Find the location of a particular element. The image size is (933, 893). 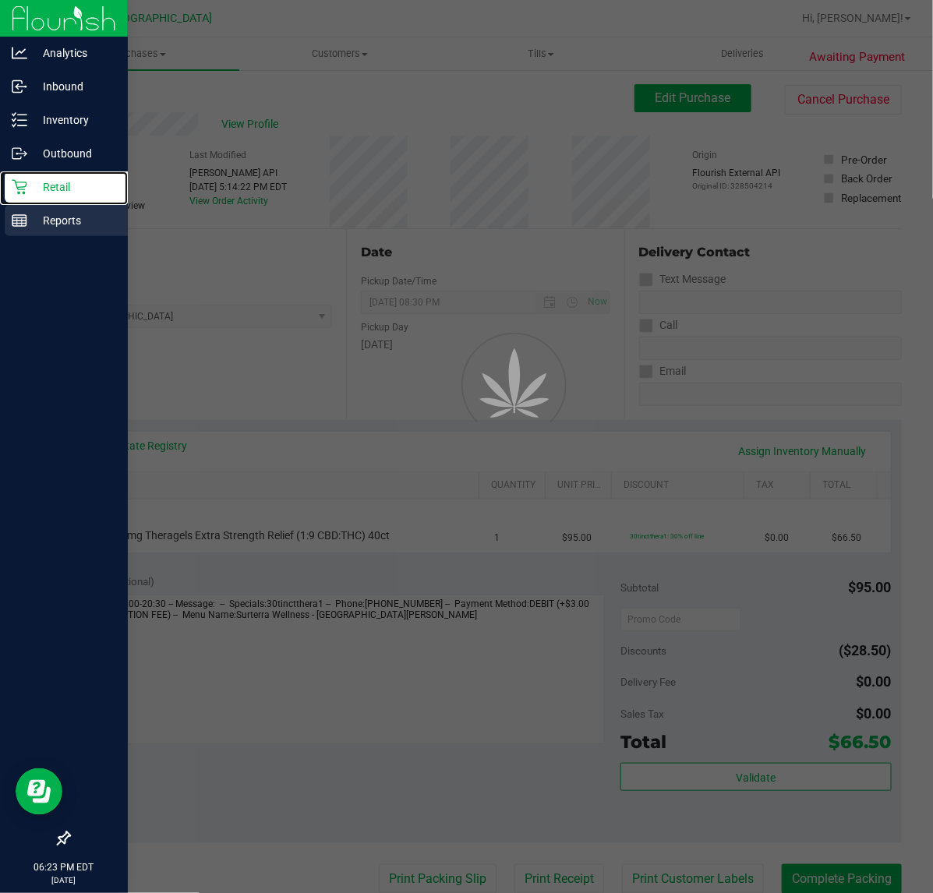

inline-svg: Inbound is located at coordinates (19, 87).